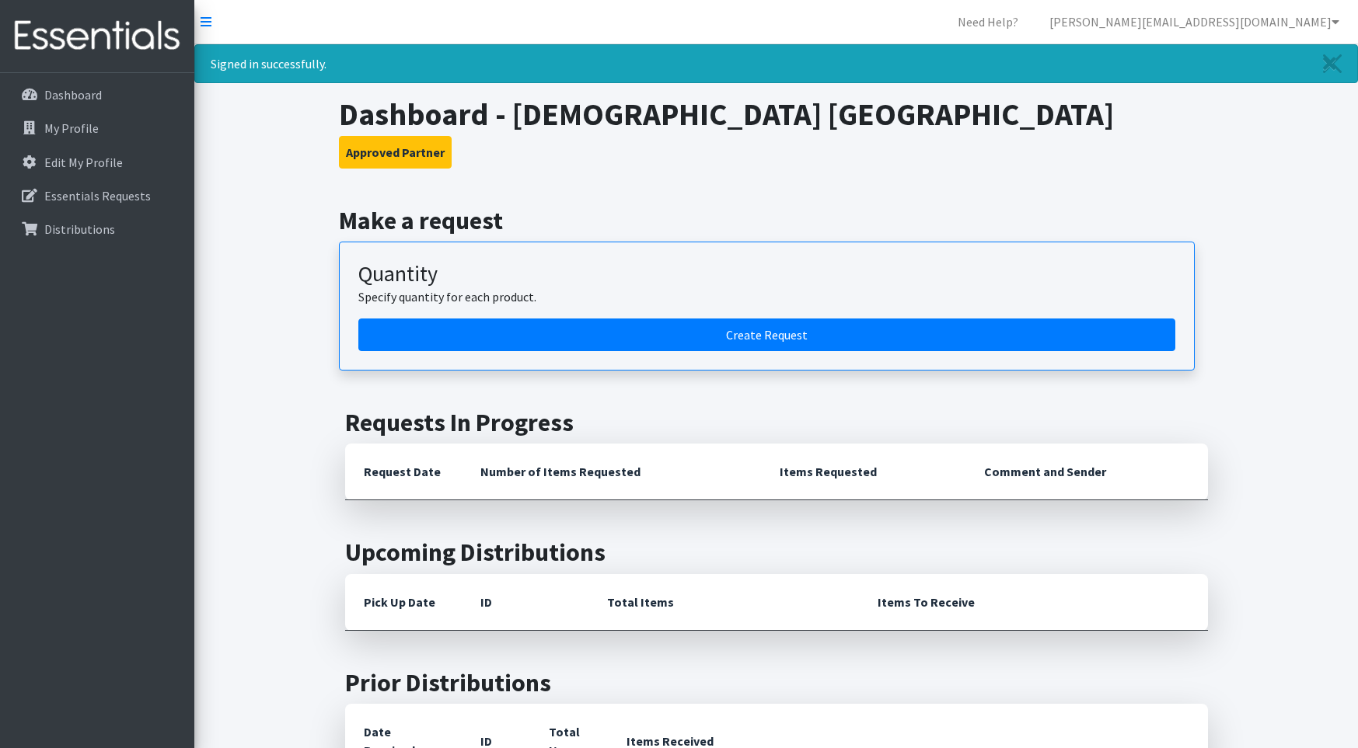 This screenshot has width=1358, height=748. I want to click on p: Dashboard, so click(73, 95).